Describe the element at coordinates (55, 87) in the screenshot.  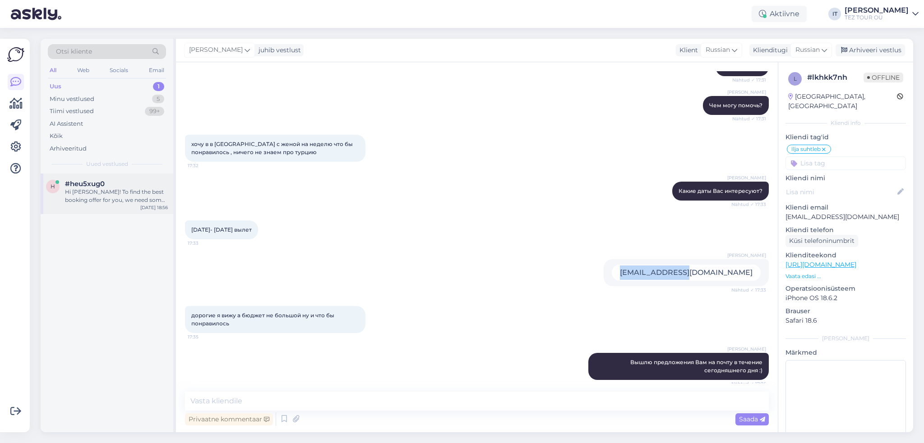
I see `div: Uus` at that location.